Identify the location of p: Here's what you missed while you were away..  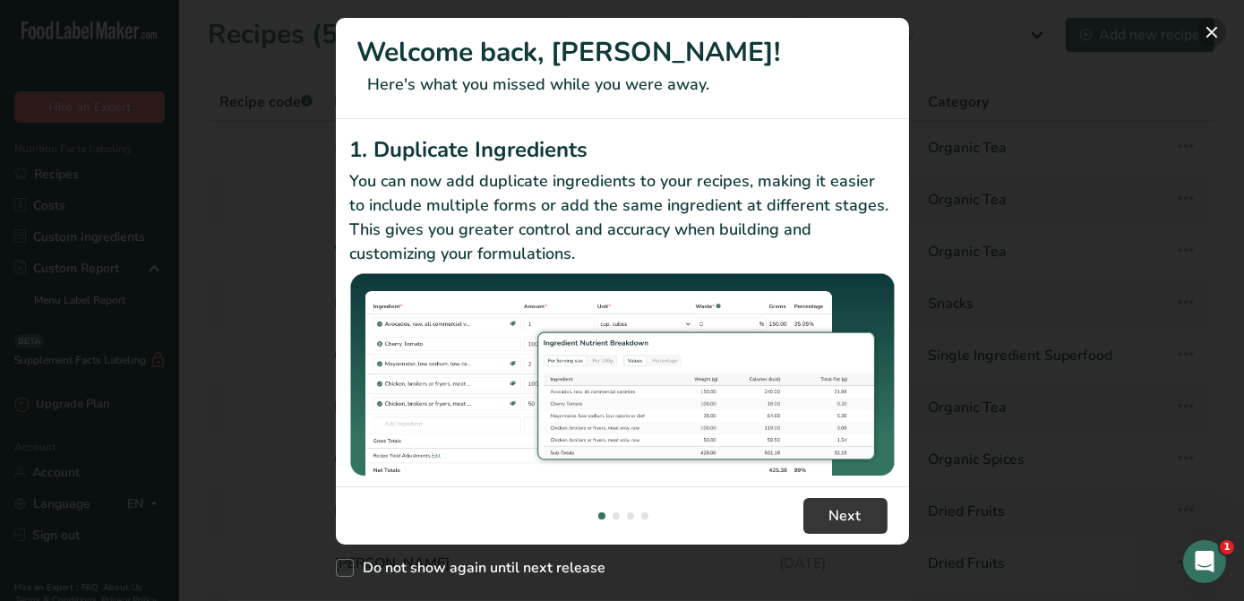
(622, 84).